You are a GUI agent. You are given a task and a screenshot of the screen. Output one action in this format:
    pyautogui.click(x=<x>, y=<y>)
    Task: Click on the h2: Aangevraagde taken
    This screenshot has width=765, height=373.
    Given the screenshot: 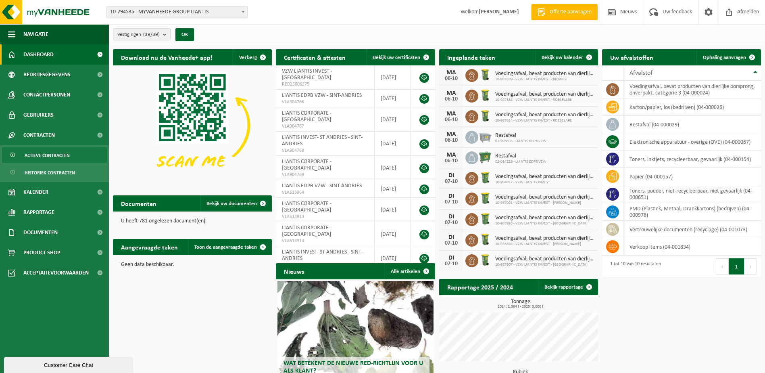 What is the action you would take?
    pyautogui.click(x=149, y=246)
    